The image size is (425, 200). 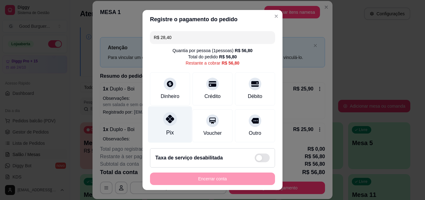 I want to click on div: Restante a cobrar, so click(x=212, y=63).